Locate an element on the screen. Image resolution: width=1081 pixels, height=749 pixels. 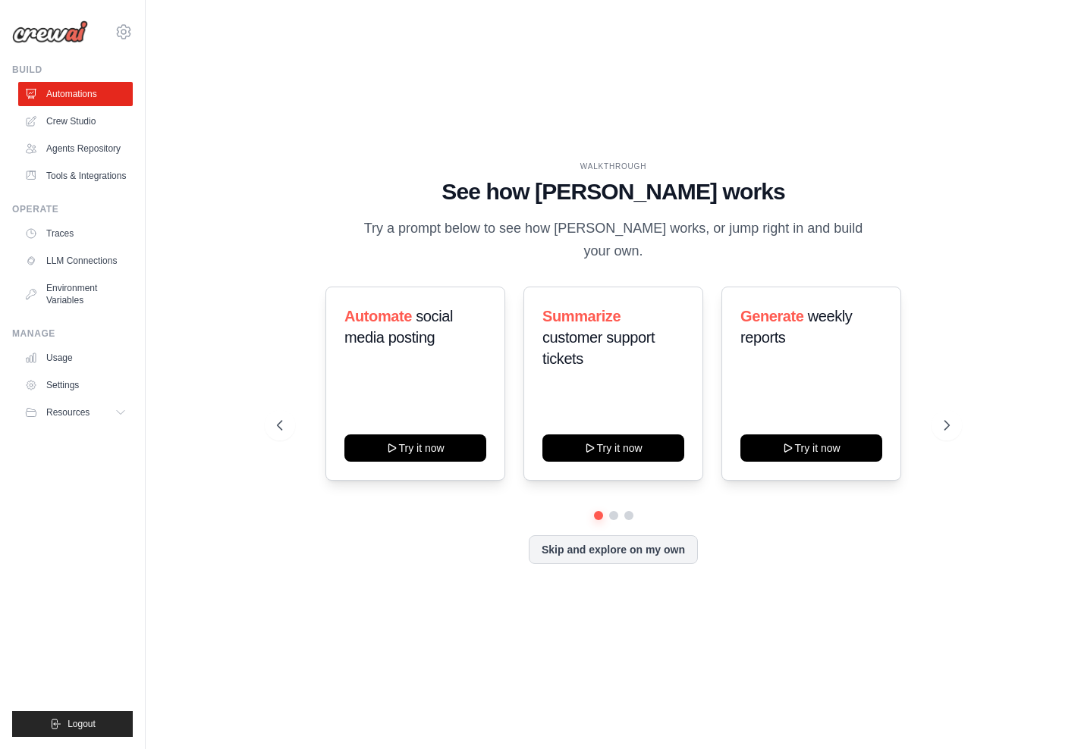
button: Resources is located at coordinates (75, 413).